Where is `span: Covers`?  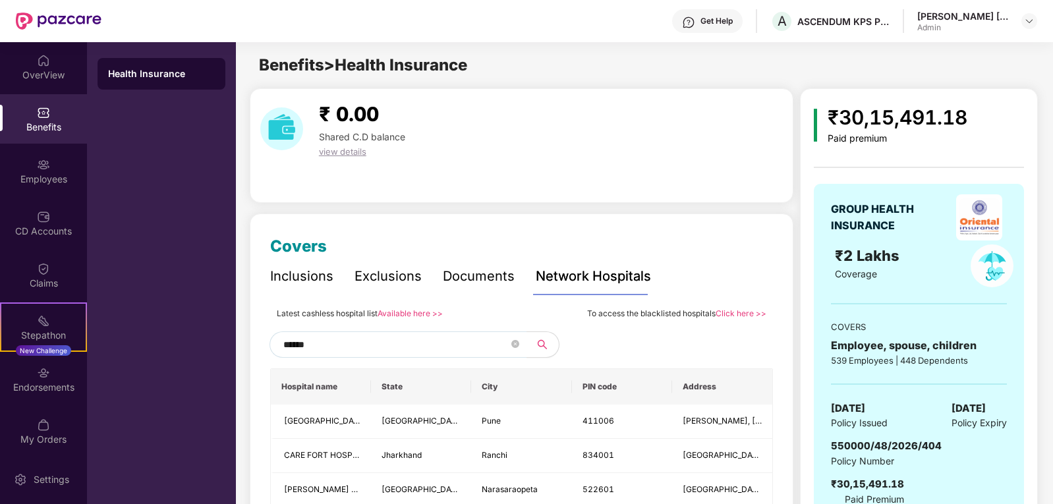 span: Covers is located at coordinates (299, 246).